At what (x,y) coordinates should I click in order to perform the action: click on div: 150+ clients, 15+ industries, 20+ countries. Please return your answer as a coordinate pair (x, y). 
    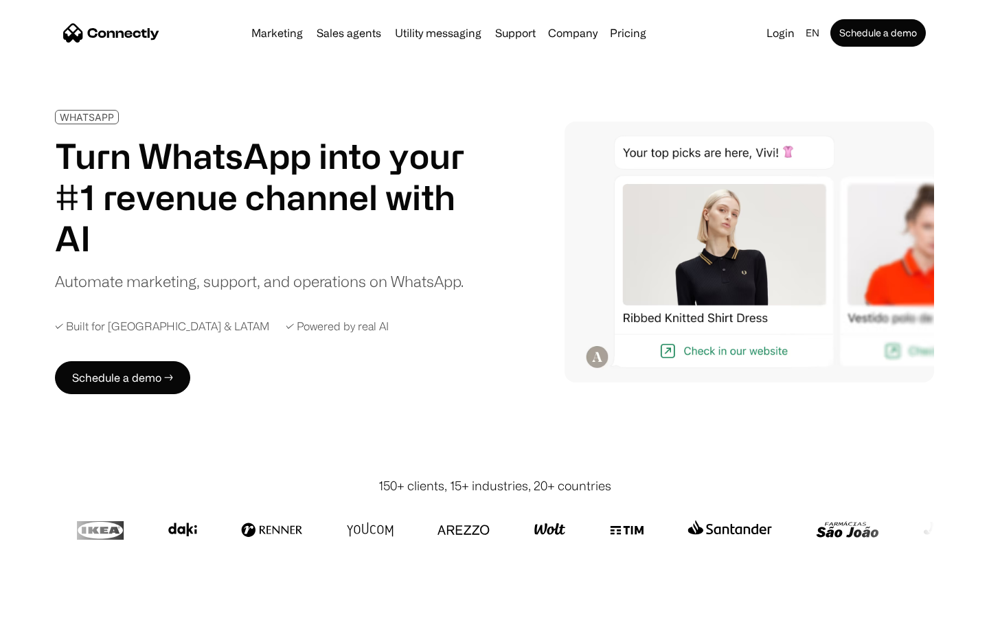
    Looking at the image, I should click on (494, 485).